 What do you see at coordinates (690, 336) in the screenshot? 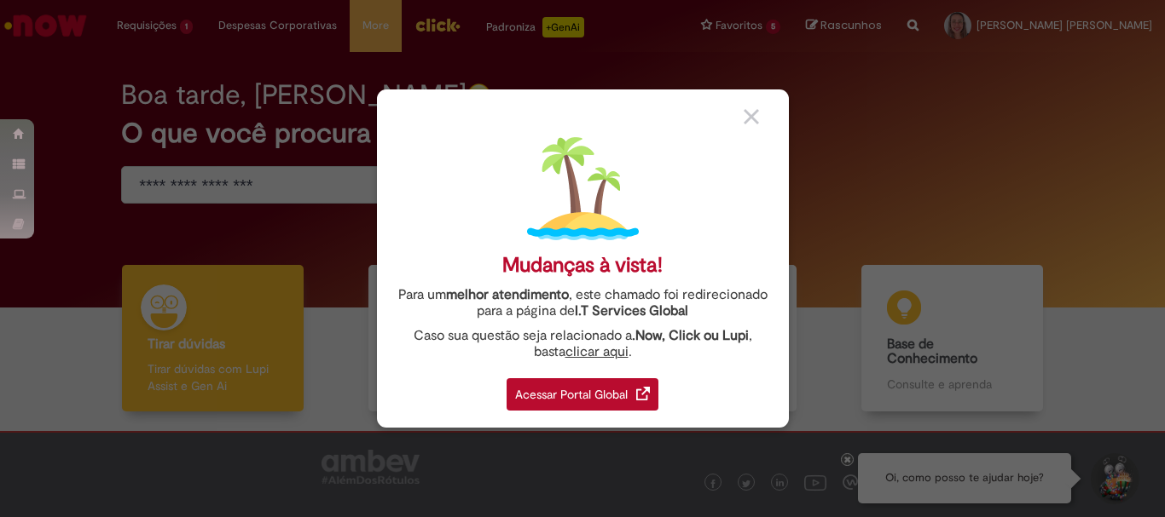
I see `strong: .Now, Click ou Lupi` at bounding box center [690, 336].